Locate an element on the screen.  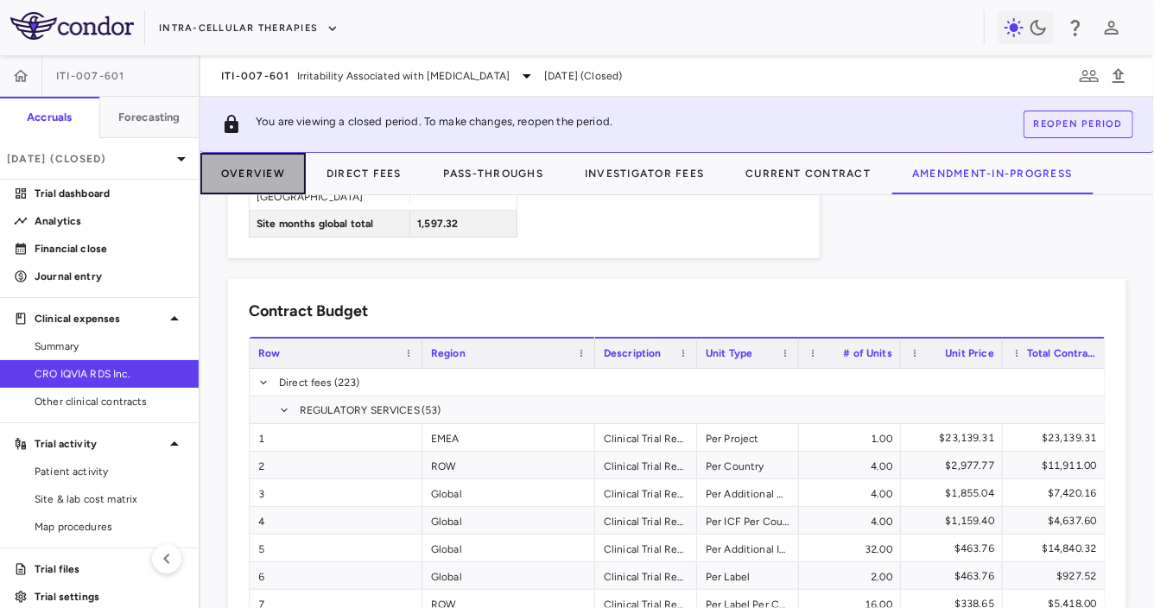
div: $14,840.32 is located at coordinates (1057, 548).